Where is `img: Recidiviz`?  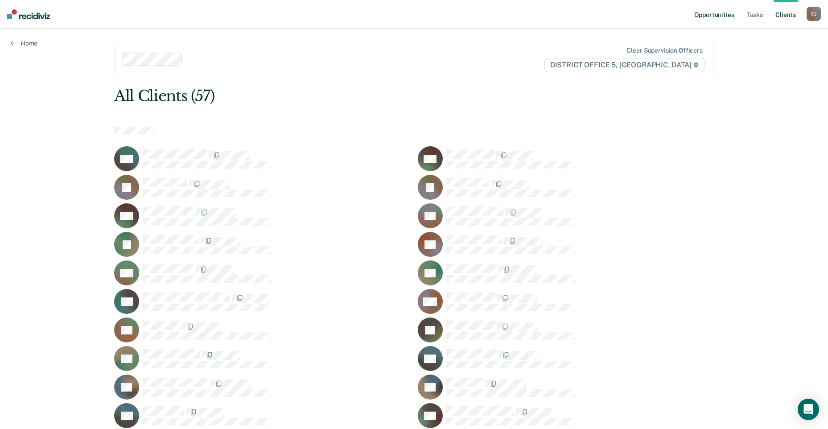
img: Recidiviz is located at coordinates (29, 14).